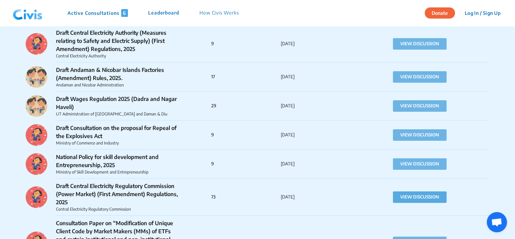 This screenshot has width=515, height=239. I want to click on p: 73, so click(246, 197).